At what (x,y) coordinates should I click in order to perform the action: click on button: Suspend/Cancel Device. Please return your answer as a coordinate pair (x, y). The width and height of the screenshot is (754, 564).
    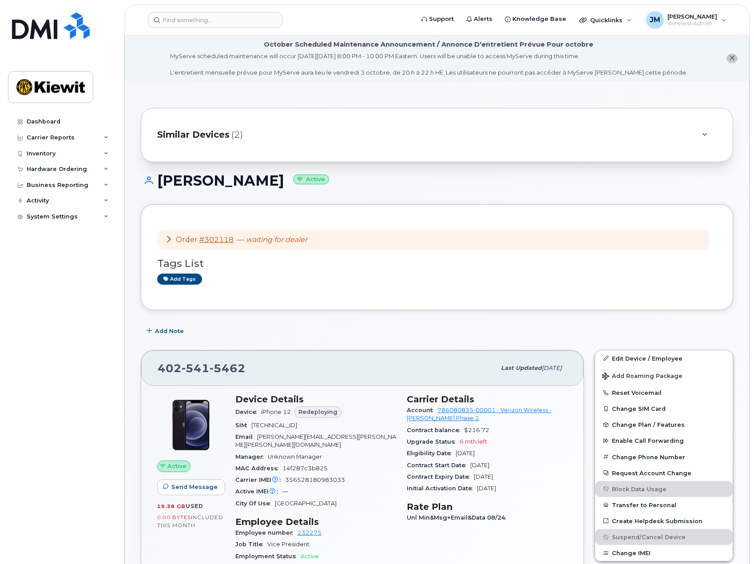
    Looking at the image, I should click on (664, 537).